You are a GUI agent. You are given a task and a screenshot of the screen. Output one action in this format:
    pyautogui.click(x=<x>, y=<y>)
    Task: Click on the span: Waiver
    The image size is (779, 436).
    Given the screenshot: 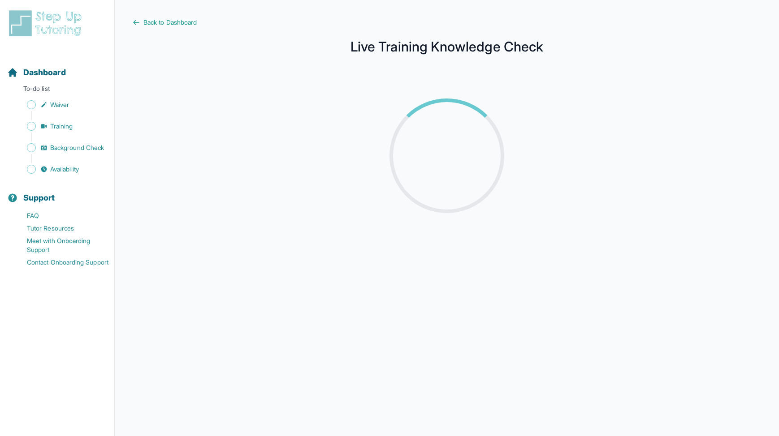 What is the action you would take?
    pyautogui.click(x=60, y=105)
    